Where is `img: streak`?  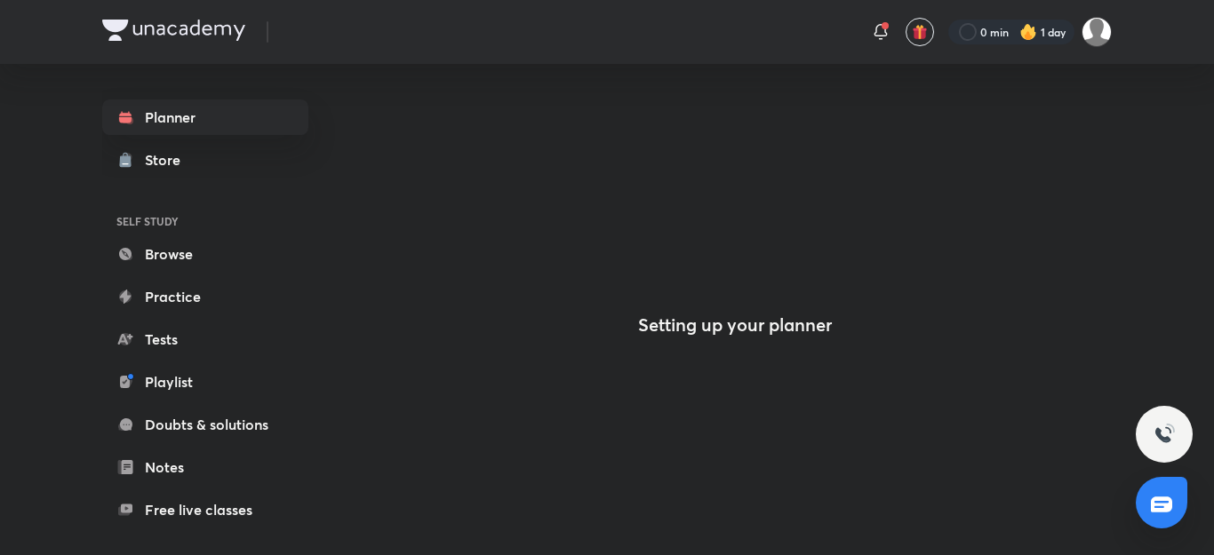 img: streak is located at coordinates (1028, 32).